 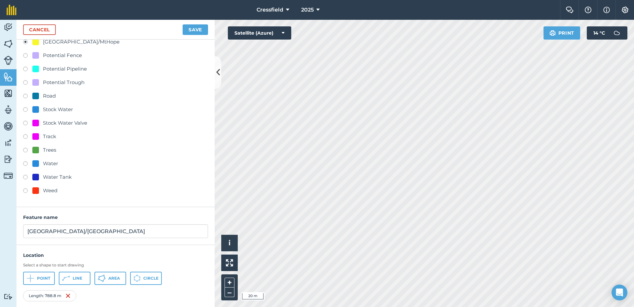 I want to click on h4: Location, so click(x=116, y=256).